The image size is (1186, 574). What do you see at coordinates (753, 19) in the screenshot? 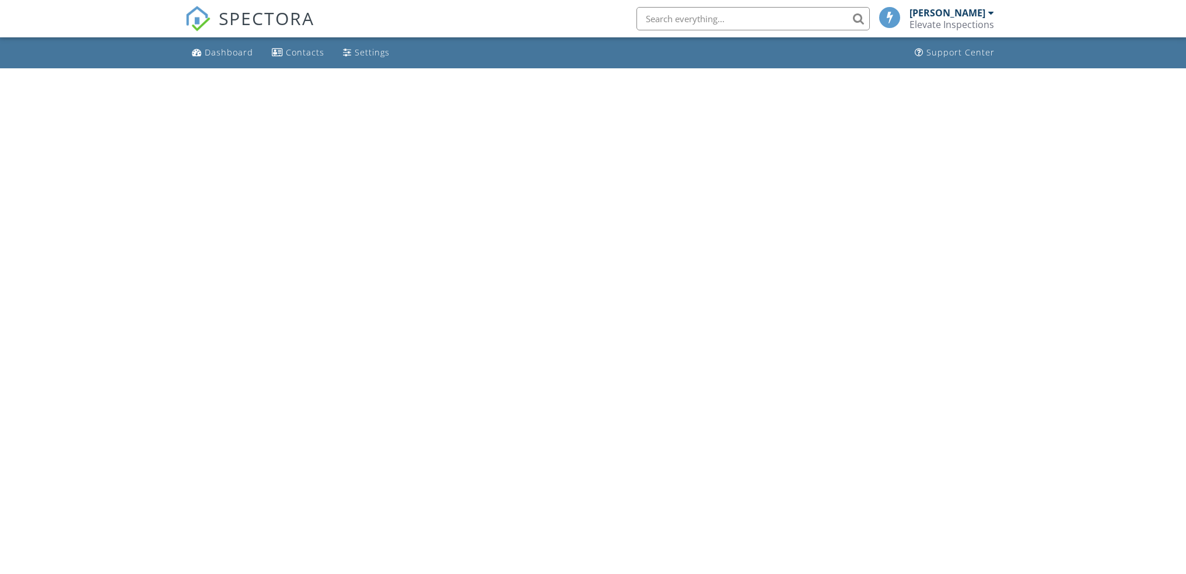
I see `input: Search everything...` at bounding box center [753, 19].